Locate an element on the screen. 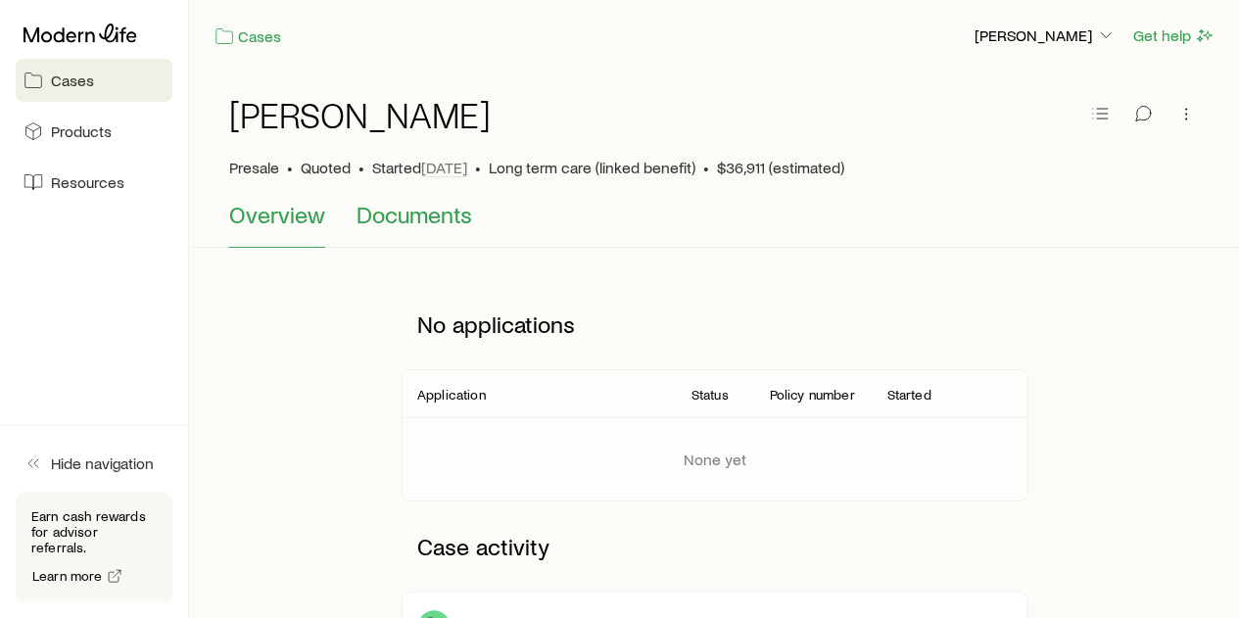 This screenshot has height=618, width=1239. span: Resources is located at coordinates (87, 182).